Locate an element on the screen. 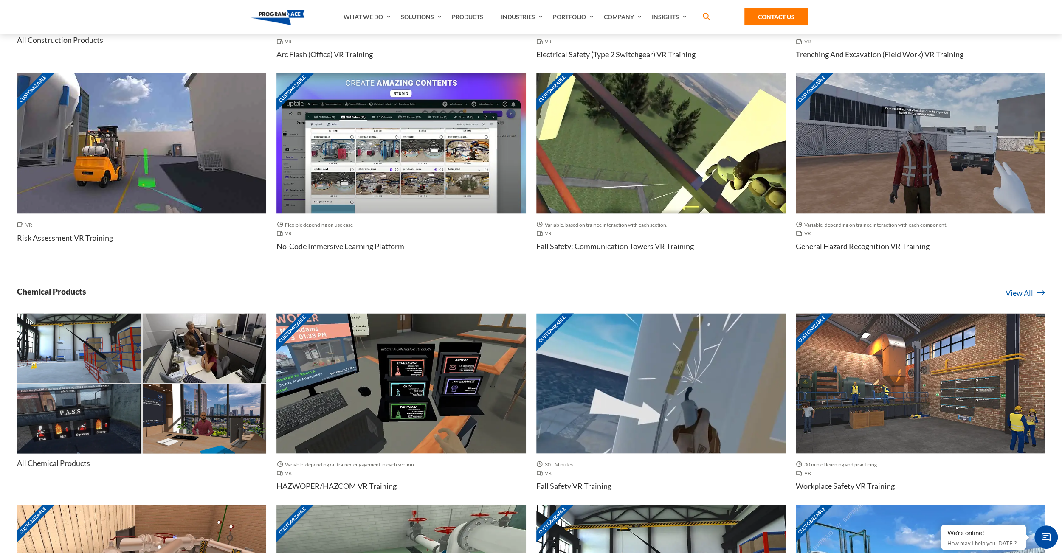 Image resolution: width=1062 pixels, height=553 pixels. img: Thumbnail - Active listening skills VR Training is located at coordinates (205, 419).